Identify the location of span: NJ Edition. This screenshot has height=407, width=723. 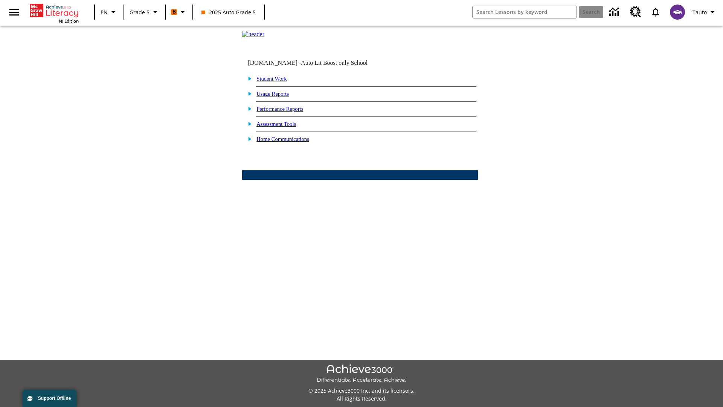
(69, 21).